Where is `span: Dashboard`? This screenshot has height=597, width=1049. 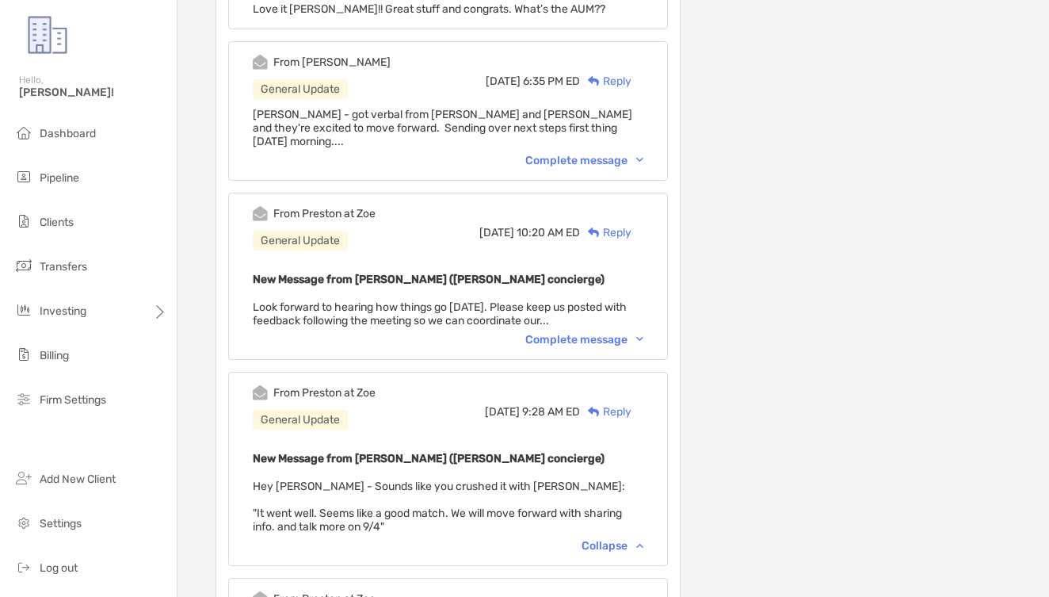 span: Dashboard is located at coordinates (67, 133).